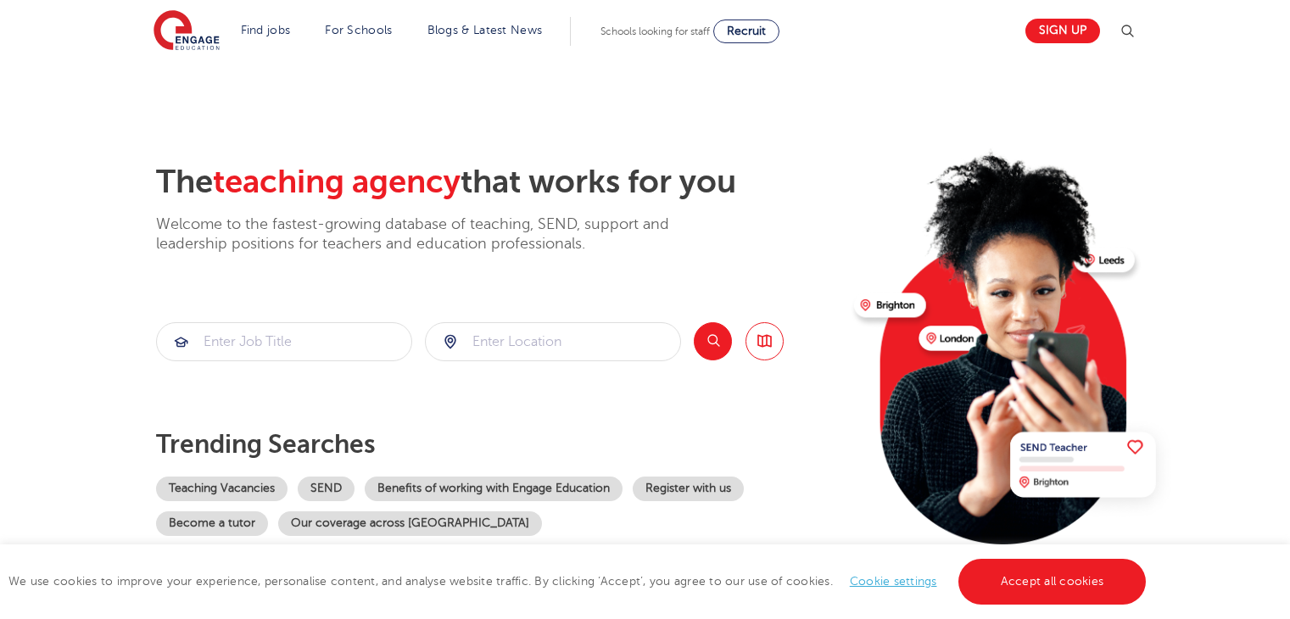  What do you see at coordinates (485, 30) in the screenshot?
I see `a: Blogs & Latest News` at bounding box center [485, 30].